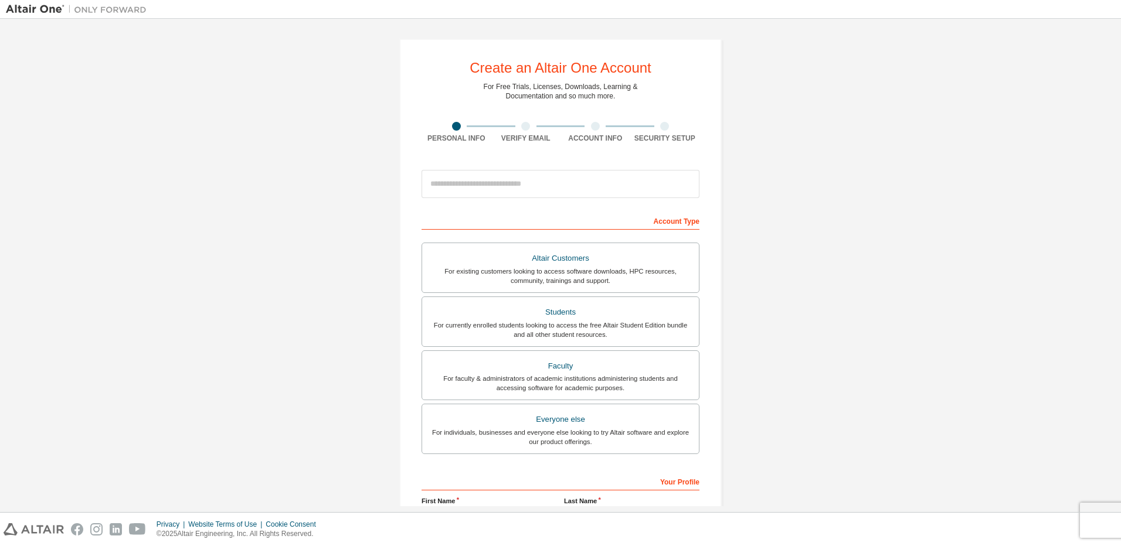  I want to click on div: Security Setup, so click(665, 138).